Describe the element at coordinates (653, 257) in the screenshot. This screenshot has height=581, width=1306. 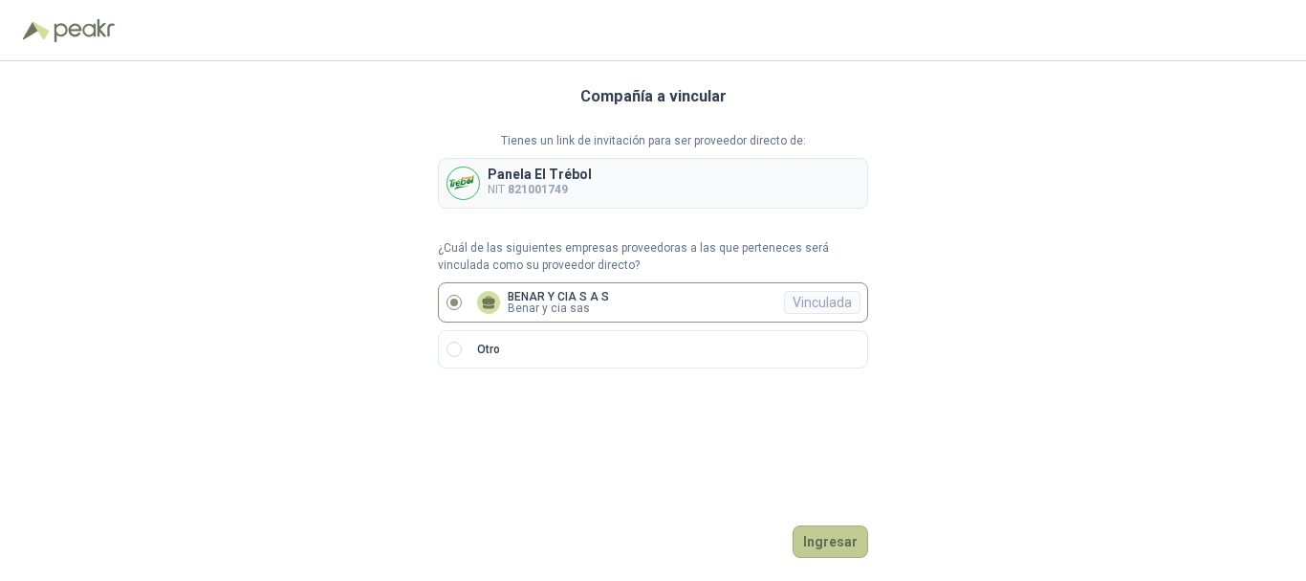
I see `p: ¿Cuál de las siguientes empresas proveedoras a las que perteneces será vinculada como su proveedo...` at that location.